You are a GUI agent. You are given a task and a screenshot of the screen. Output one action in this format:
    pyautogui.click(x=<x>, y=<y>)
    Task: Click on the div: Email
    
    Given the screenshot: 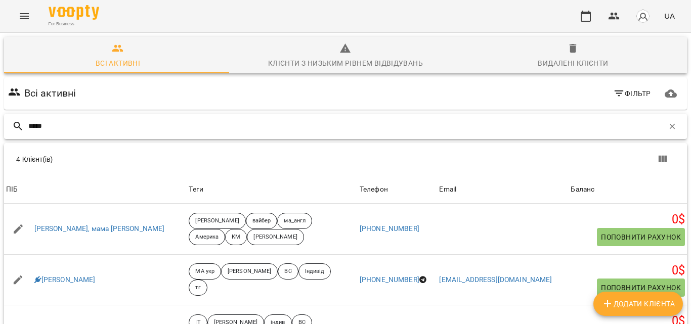 What is the action you would take?
    pyautogui.click(x=448, y=190)
    